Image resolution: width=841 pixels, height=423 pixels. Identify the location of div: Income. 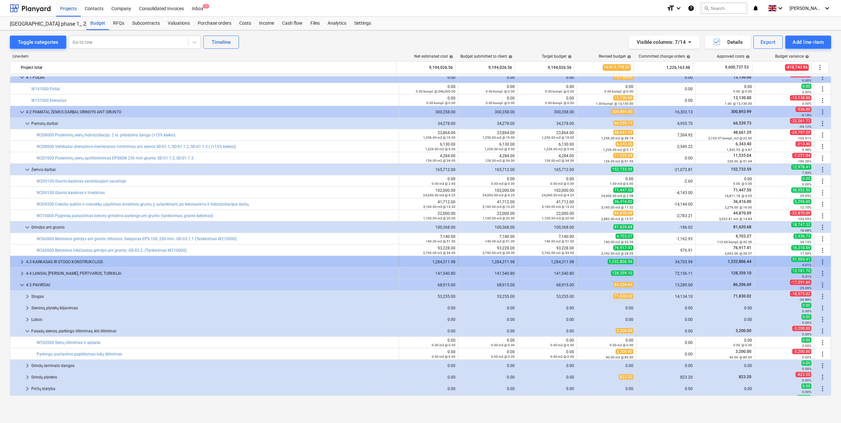
(267, 23).